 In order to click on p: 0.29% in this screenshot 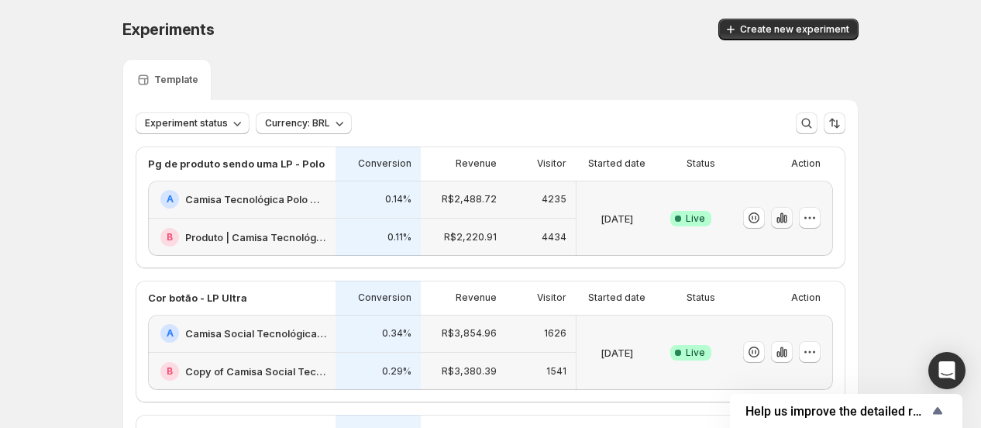, I will do `click(397, 371)`.